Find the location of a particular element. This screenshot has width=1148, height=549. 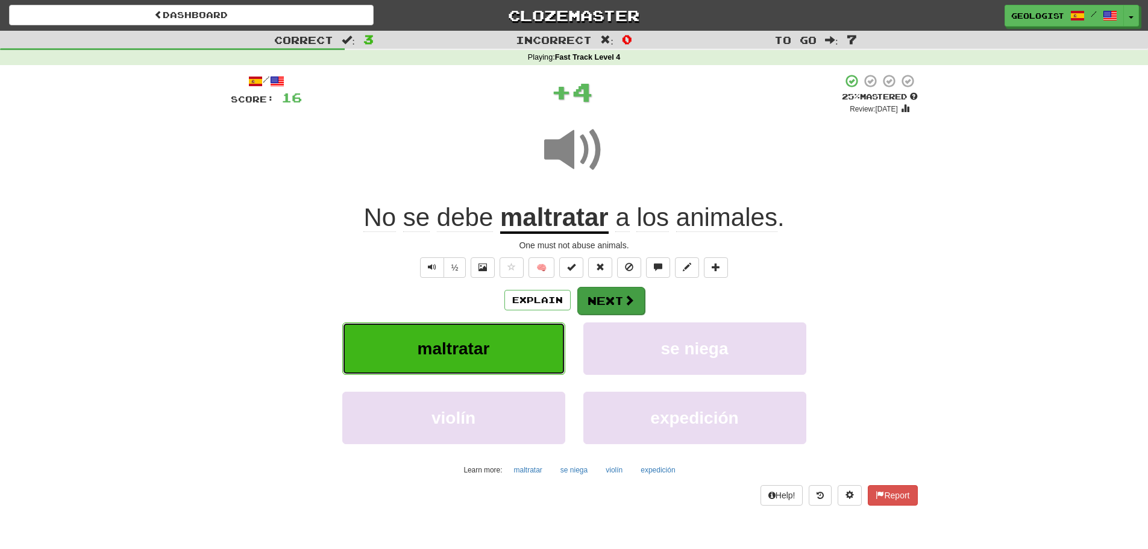

button: Reset to 0% Mastered (alt+r) is located at coordinates (600, 268).